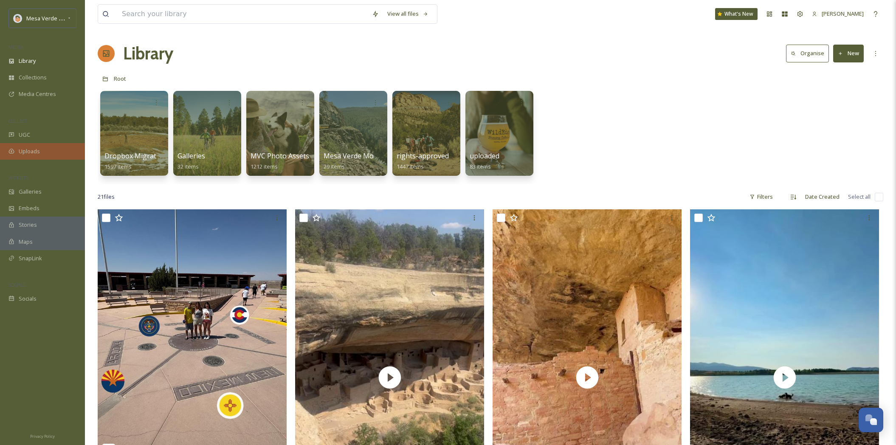 This screenshot has height=445, width=896. I want to click on span: 1447 items, so click(410, 166).